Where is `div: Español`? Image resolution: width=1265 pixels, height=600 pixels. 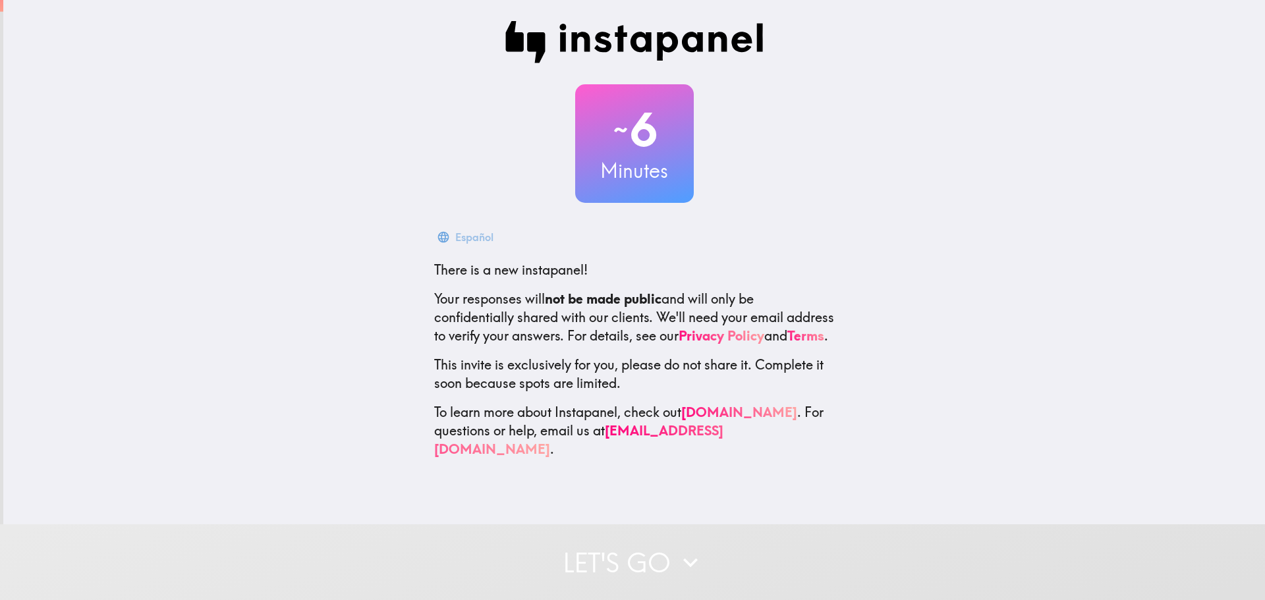 div: Español is located at coordinates (474, 237).